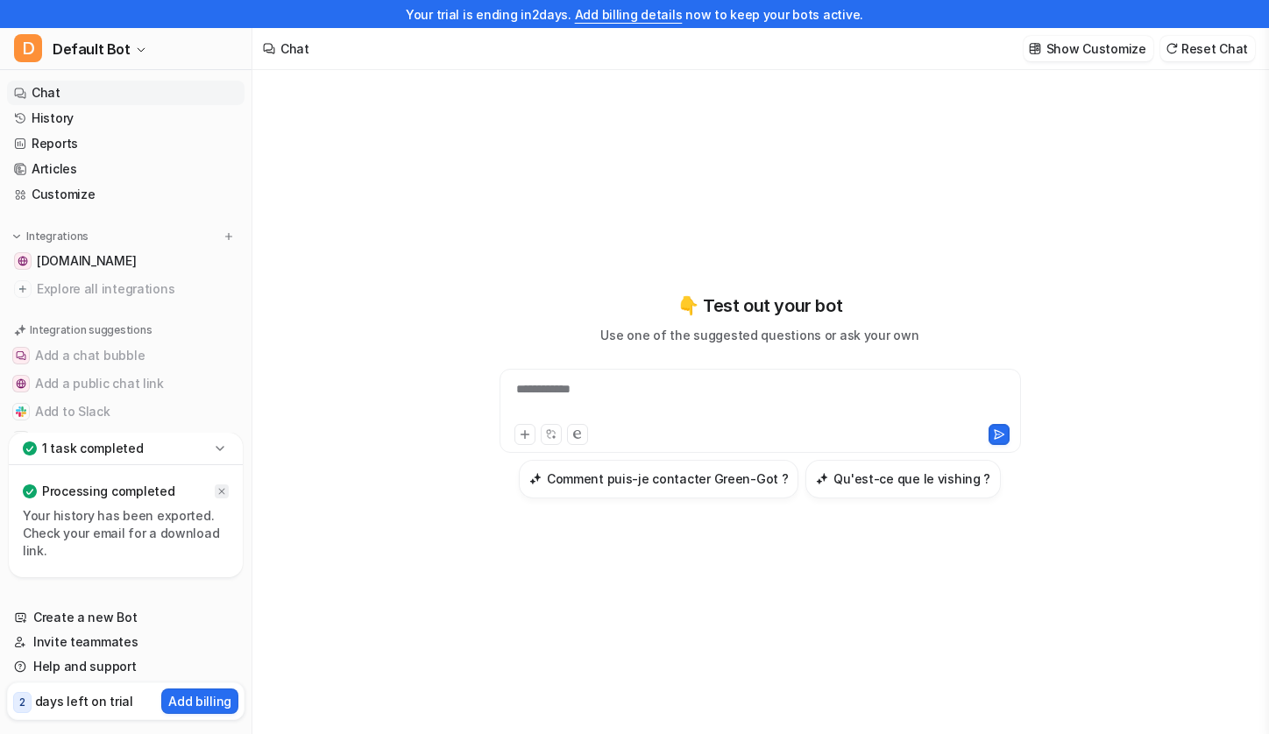 Image resolution: width=1269 pixels, height=734 pixels. What do you see at coordinates (628, 14) in the screenshot?
I see `a: Add billing details` at bounding box center [628, 14].